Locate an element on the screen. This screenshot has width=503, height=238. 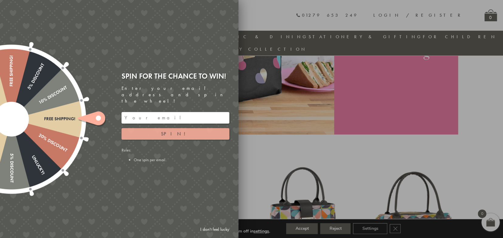
div: Rules: is located at coordinates (175, 155).